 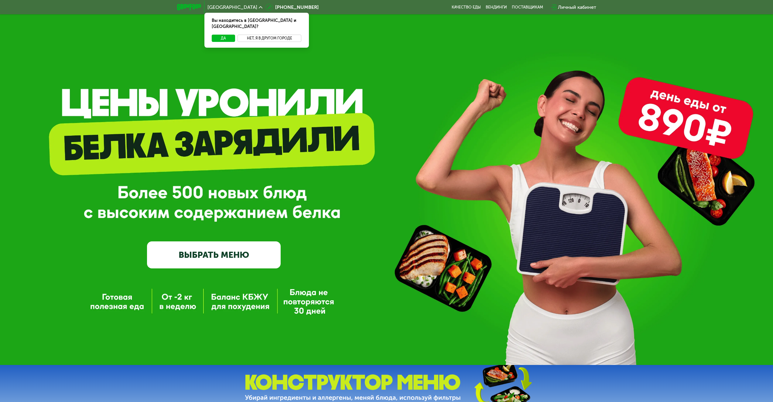 I want to click on a: Вендинги, so click(x=496, y=7).